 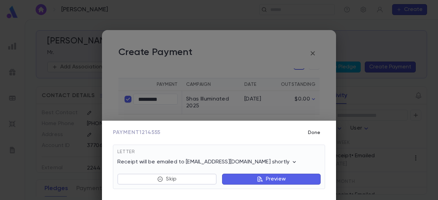 I want to click on button: Done, so click(x=314, y=133).